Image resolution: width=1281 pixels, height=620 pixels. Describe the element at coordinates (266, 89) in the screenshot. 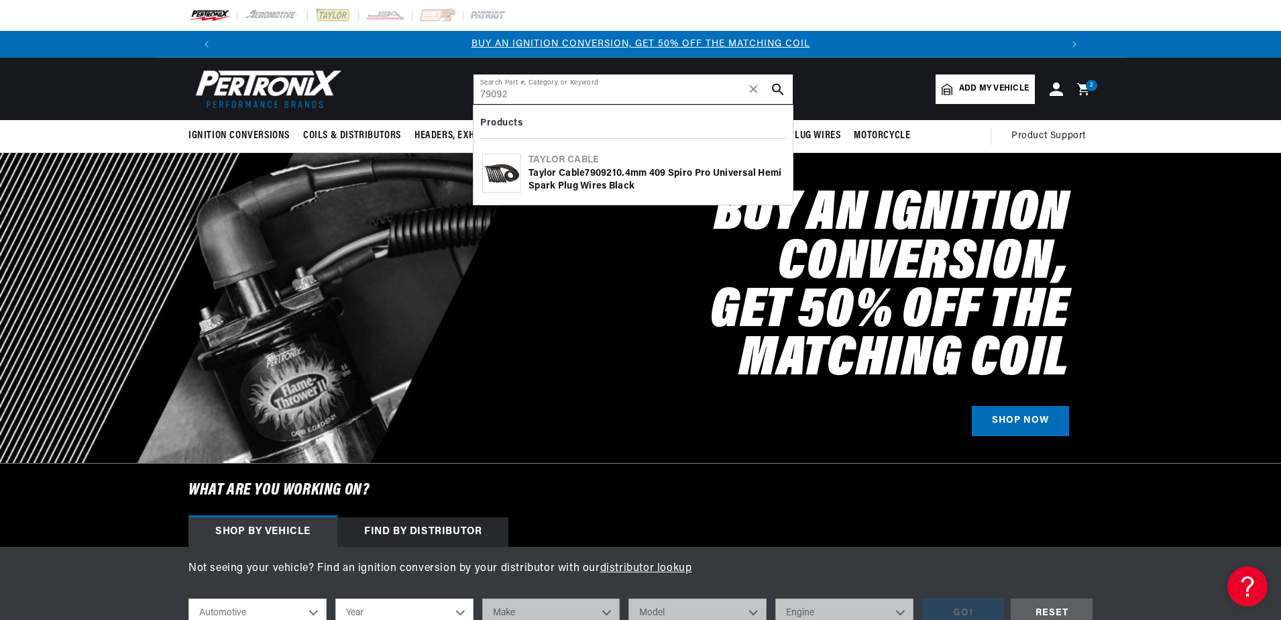

I see `img: Pertronix` at that location.